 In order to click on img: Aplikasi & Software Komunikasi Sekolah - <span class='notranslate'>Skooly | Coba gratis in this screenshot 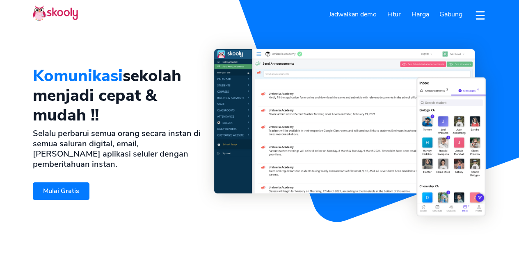, I will do `click(350, 133)`.